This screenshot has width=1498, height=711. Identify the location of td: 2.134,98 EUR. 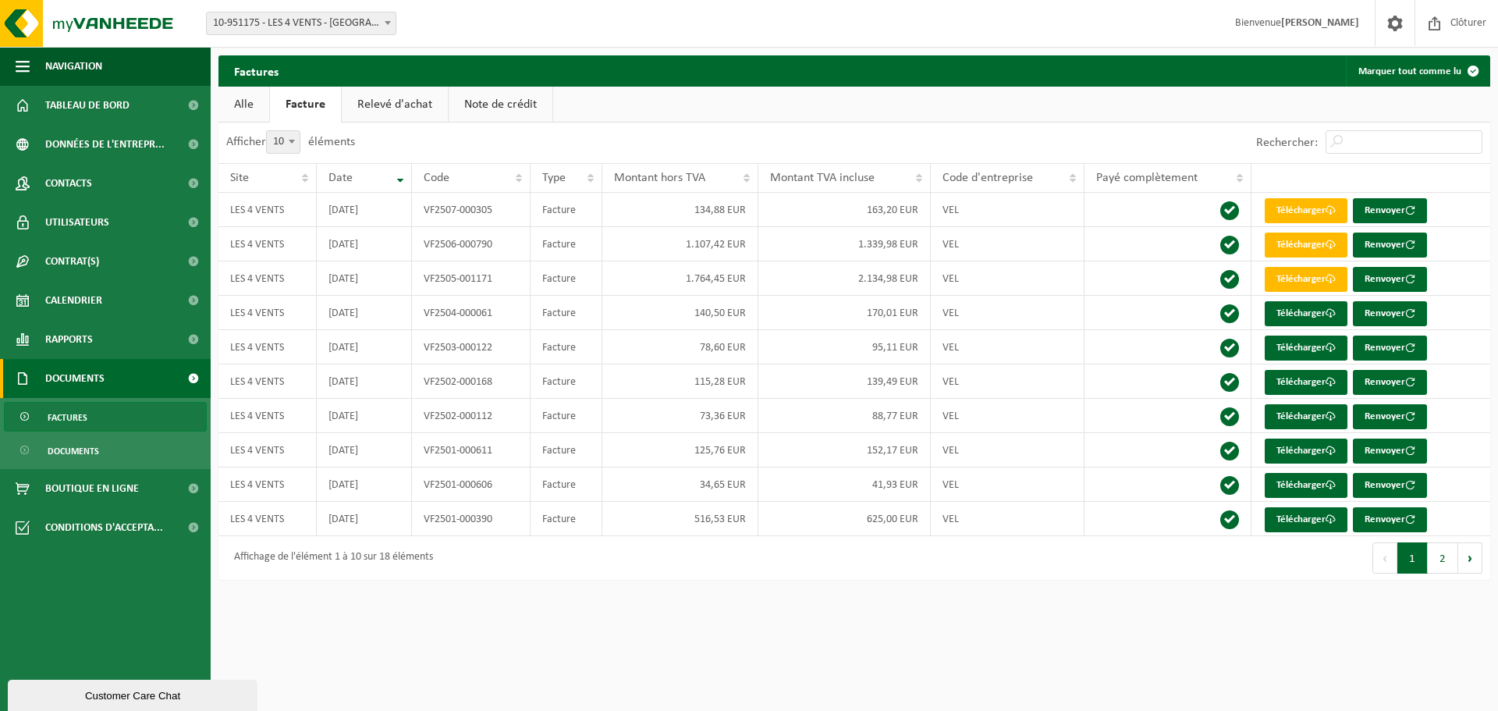
(844, 278).